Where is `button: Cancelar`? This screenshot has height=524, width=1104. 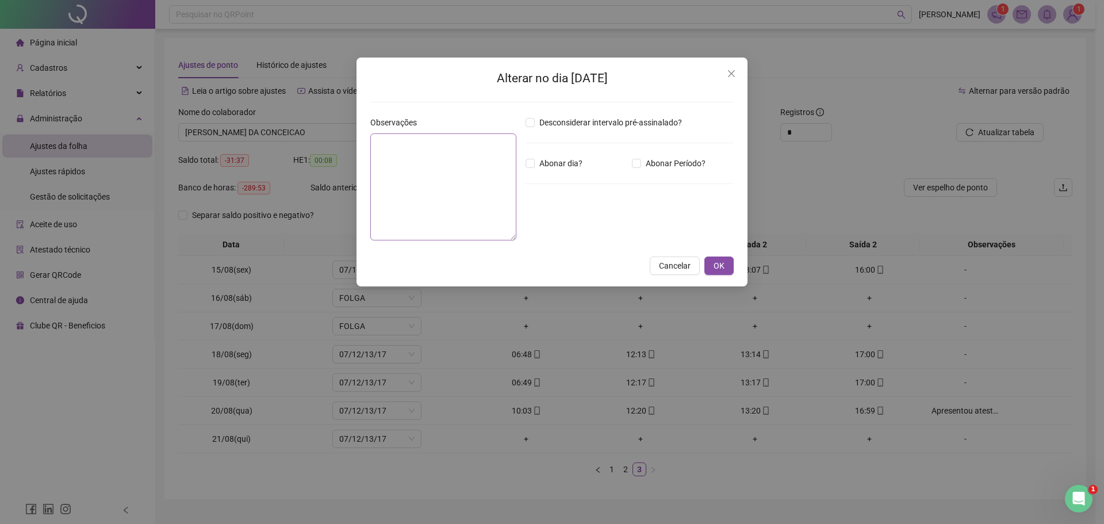
button: Cancelar is located at coordinates (675, 266).